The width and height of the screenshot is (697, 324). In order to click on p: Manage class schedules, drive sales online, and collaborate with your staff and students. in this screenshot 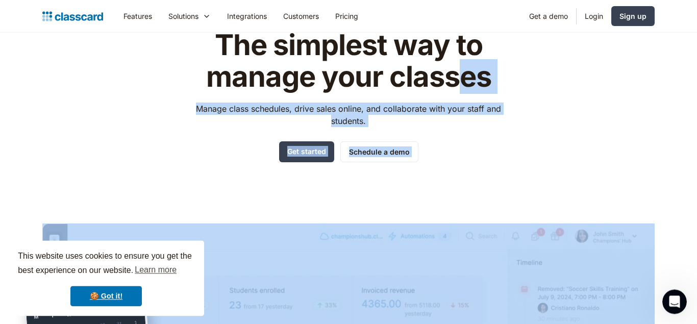, I will do `click(349, 115)`.